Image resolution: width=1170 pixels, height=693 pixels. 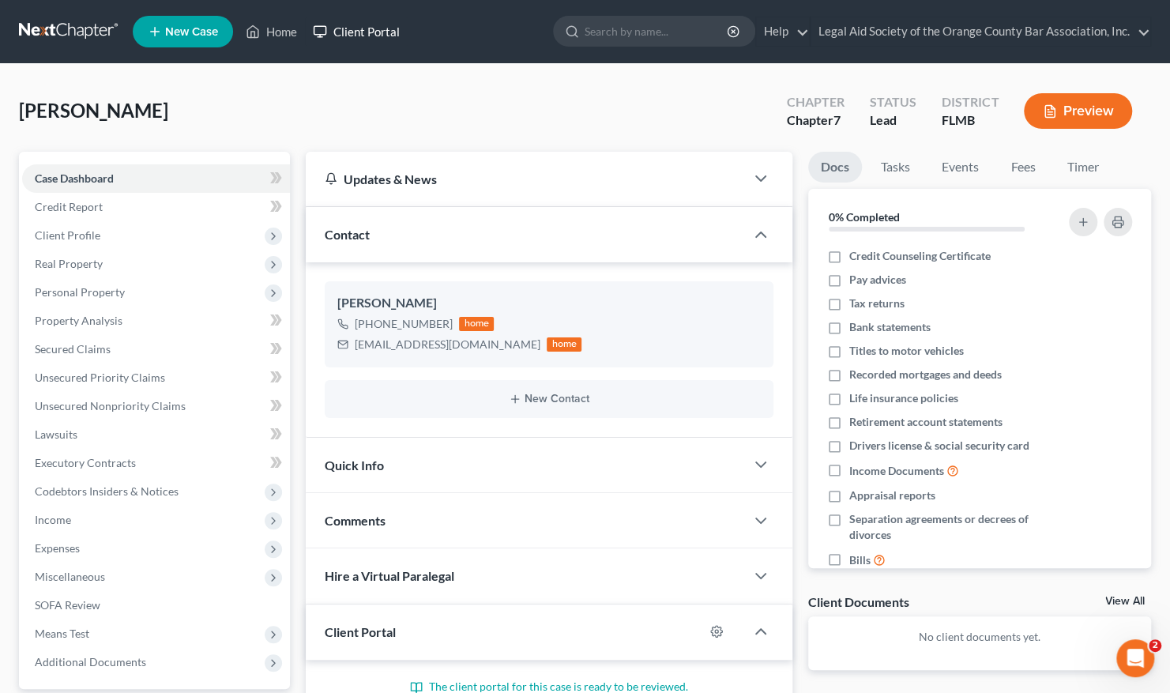 What do you see at coordinates (877, 280) in the screenshot?
I see `span: Pay advices` at bounding box center [877, 280].